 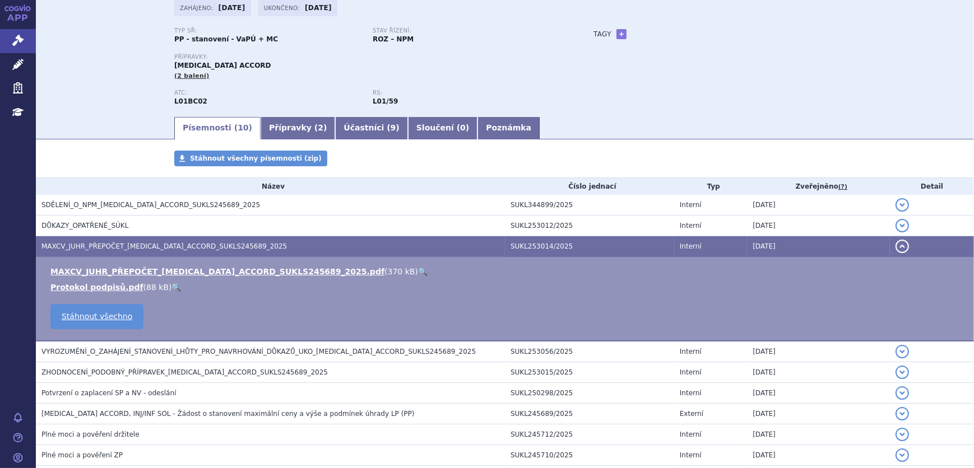 I want to click on th: Typ, so click(x=710, y=187).